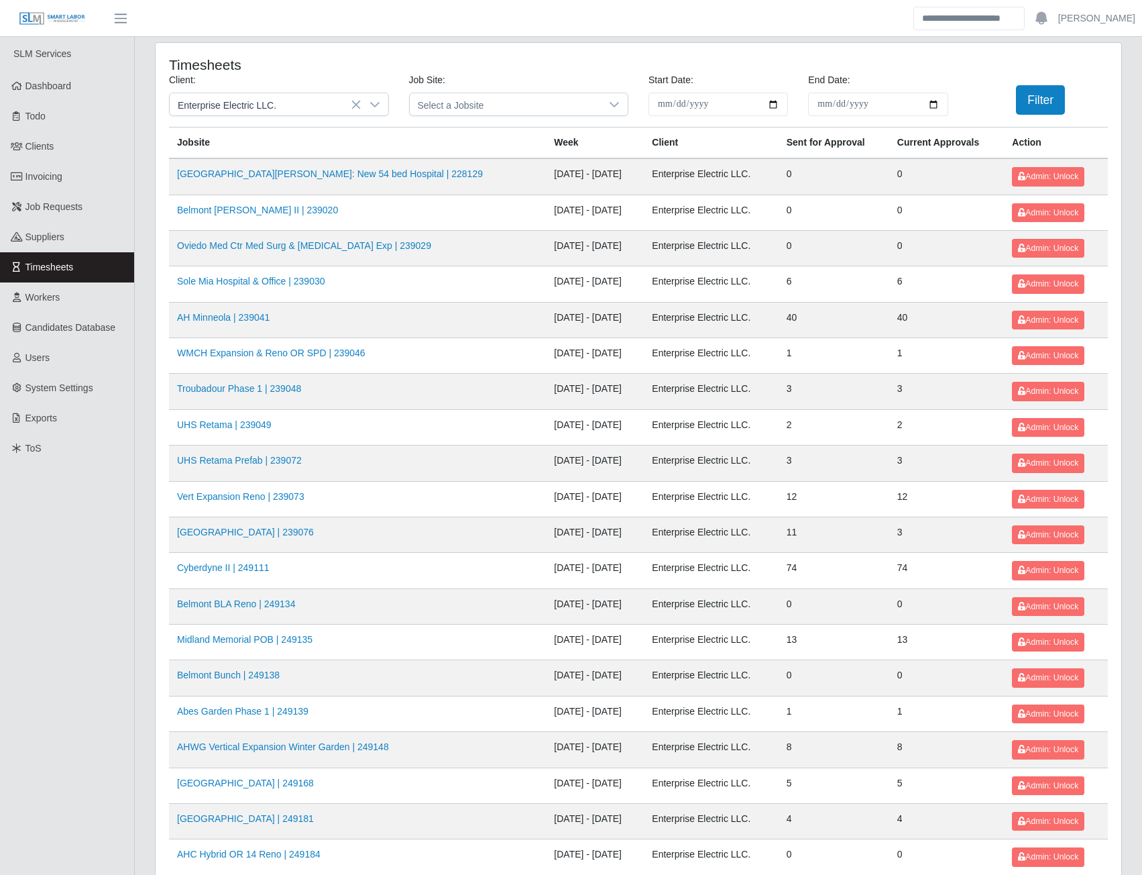 This screenshot has width=1142, height=875. I want to click on a: AHWG Vertical Expansion Winter Garden | 249148, so click(283, 746).